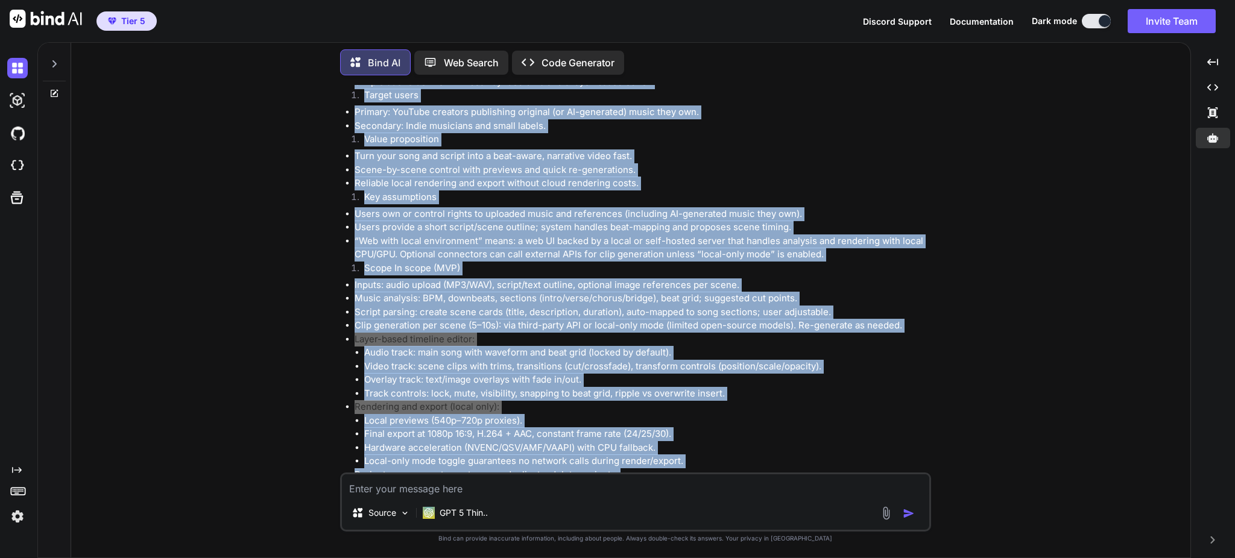 Image resolution: width=1235 pixels, height=558 pixels. What do you see at coordinates (17, 166) in the screenshot?
I see `img: cloudideIcon` at bounding box center [17, 166].